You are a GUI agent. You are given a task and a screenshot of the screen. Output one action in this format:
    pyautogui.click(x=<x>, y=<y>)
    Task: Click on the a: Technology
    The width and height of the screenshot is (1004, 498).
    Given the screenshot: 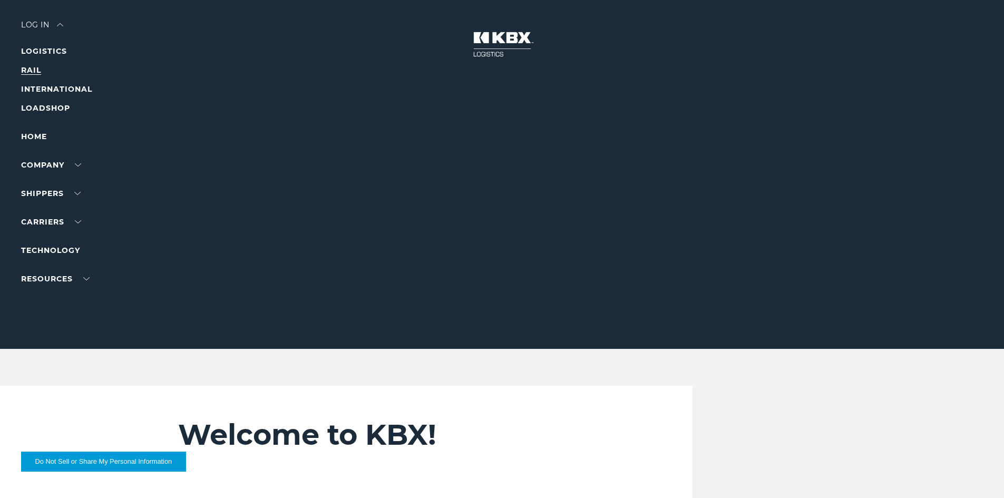 What is the action you would take?
    pyautogui.click(x=51, y=250)
    